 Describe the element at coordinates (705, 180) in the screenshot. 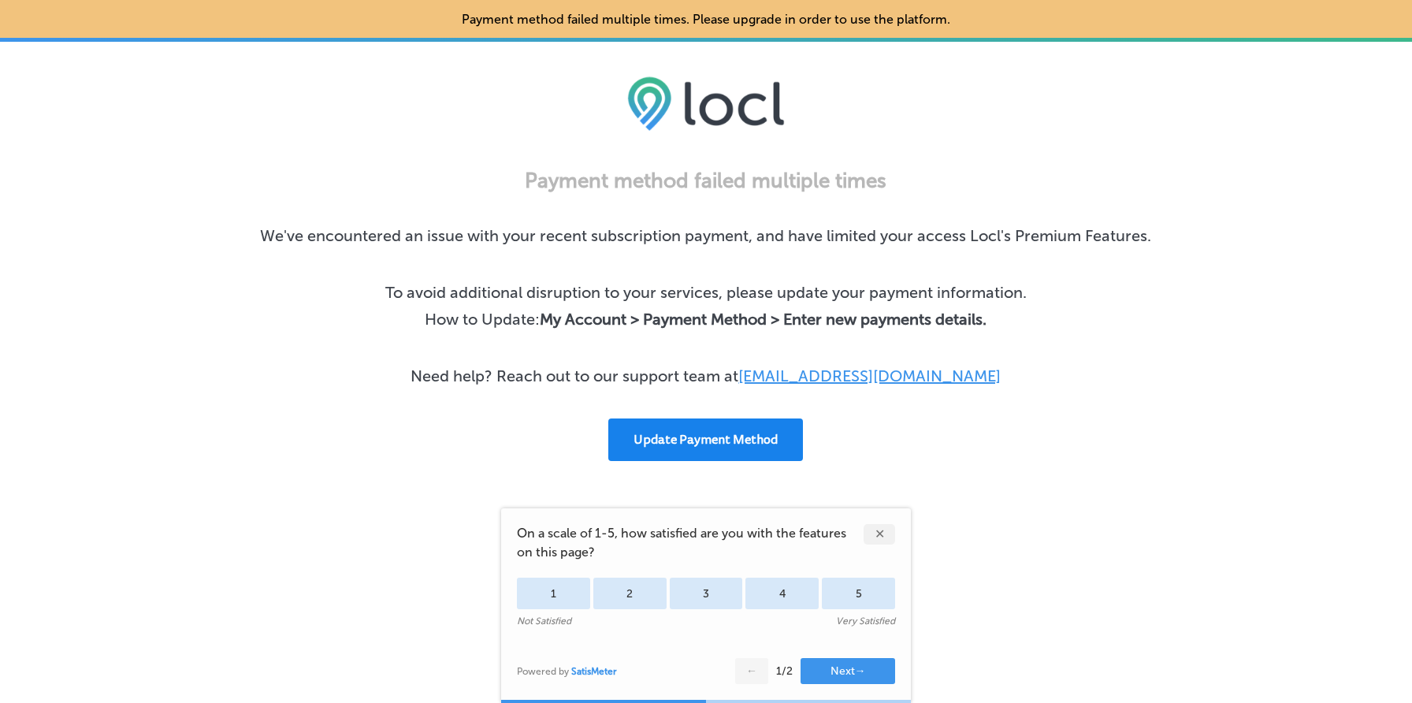

I see `h3: Payment method failed multiple times` at that location.